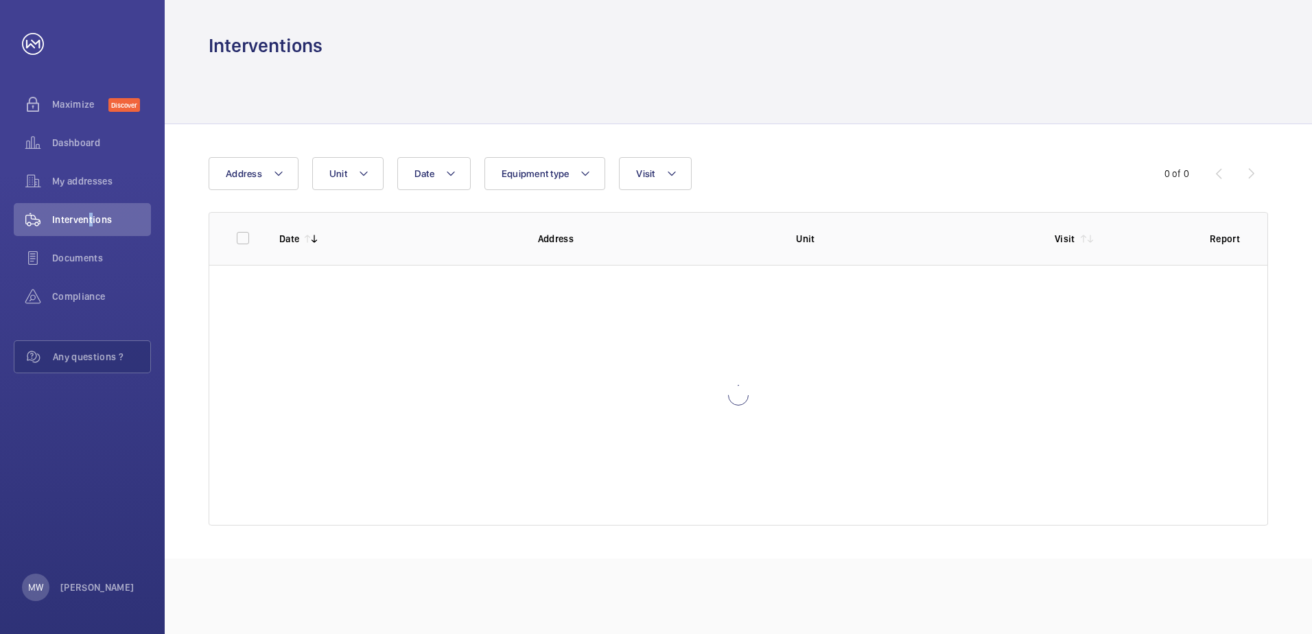  I want to click on span: Address, so click(244, 174).